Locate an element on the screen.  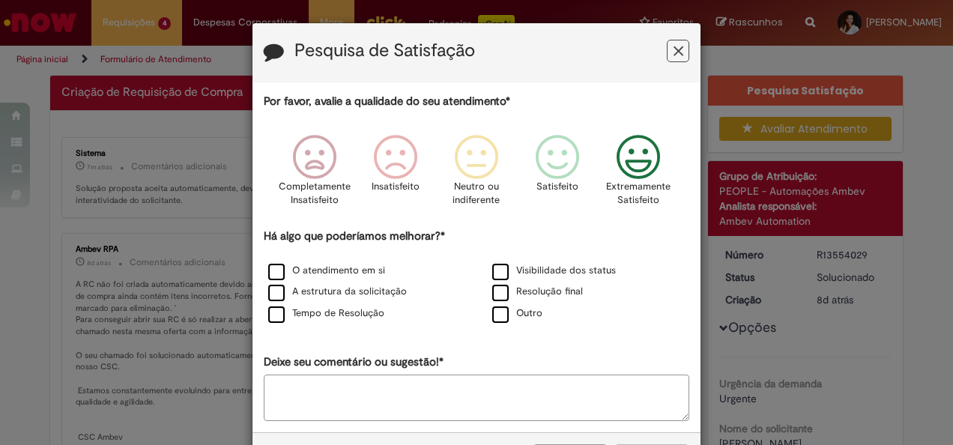
label: Visibilidade dos status is located at coordinates (554, 271).